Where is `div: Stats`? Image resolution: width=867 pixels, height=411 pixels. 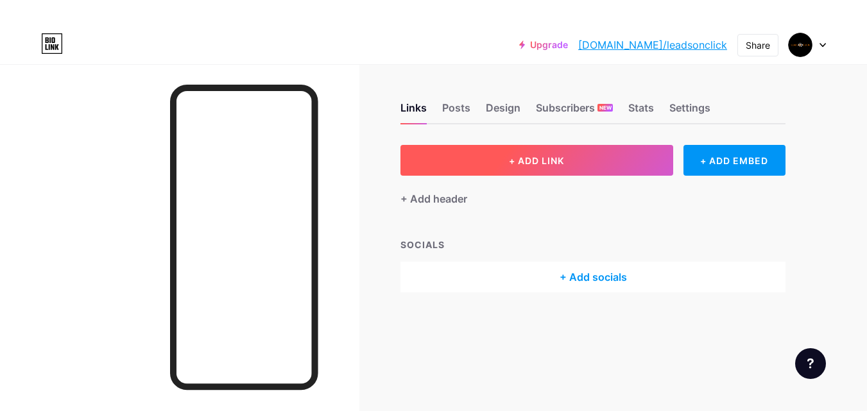 div: Stats is located at coordinates (641, 112).